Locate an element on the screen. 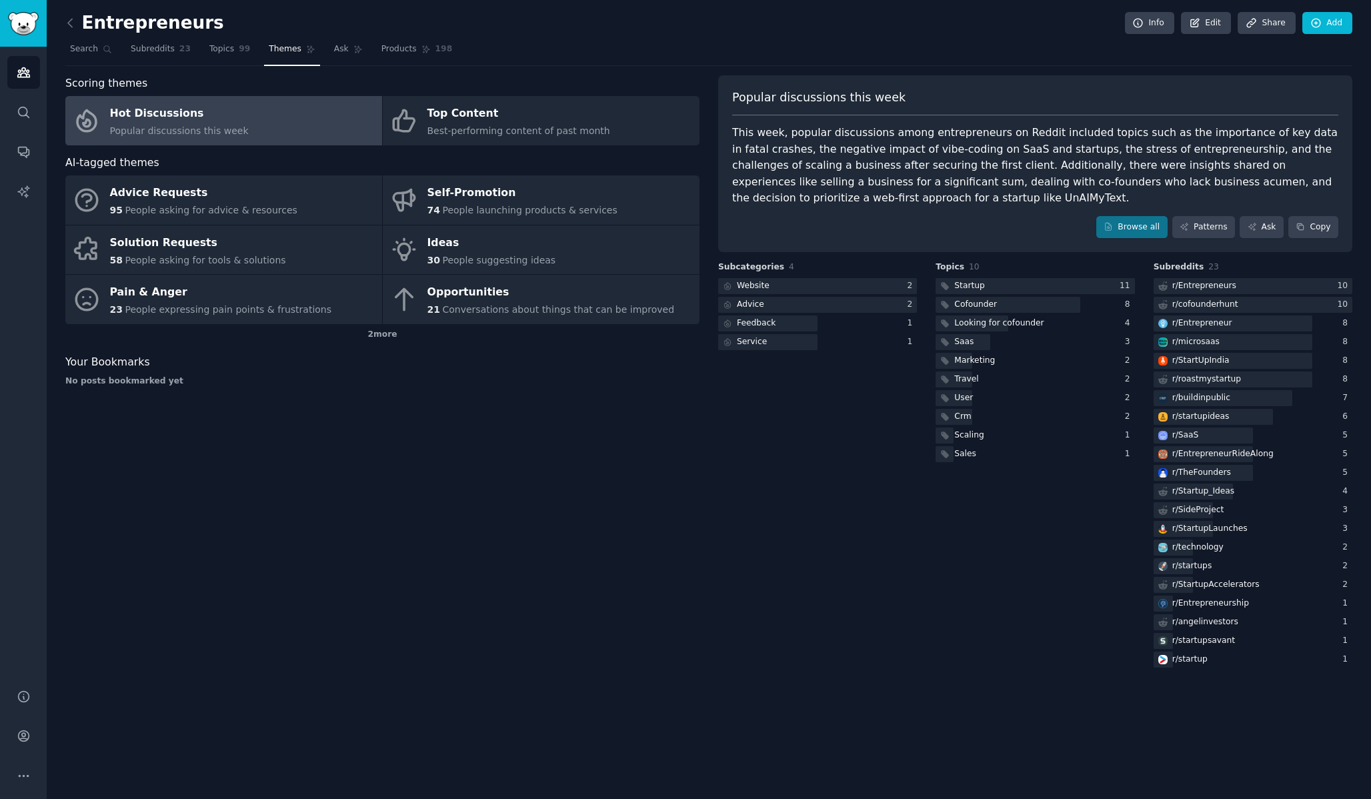 Image resolution: width=1371 pixels, height=799 pixels. div: Saas is located at coordinates (963, 342).